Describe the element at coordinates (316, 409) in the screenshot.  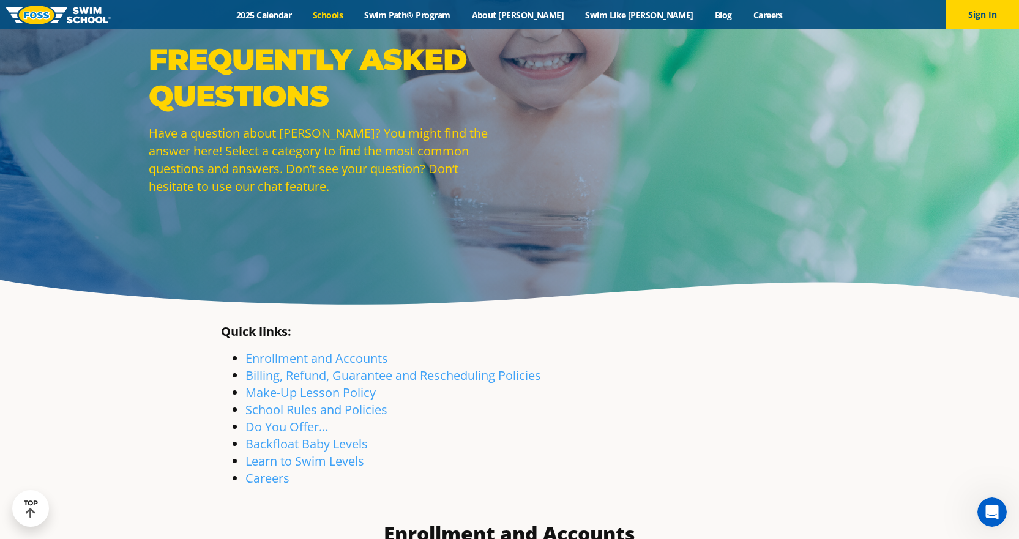
I see `a: School Rules and Policies` at that location.